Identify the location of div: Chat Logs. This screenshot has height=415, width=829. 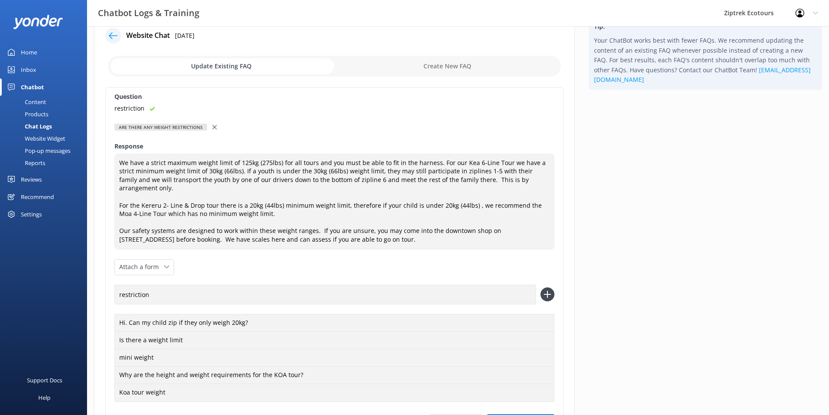
(28, 126).